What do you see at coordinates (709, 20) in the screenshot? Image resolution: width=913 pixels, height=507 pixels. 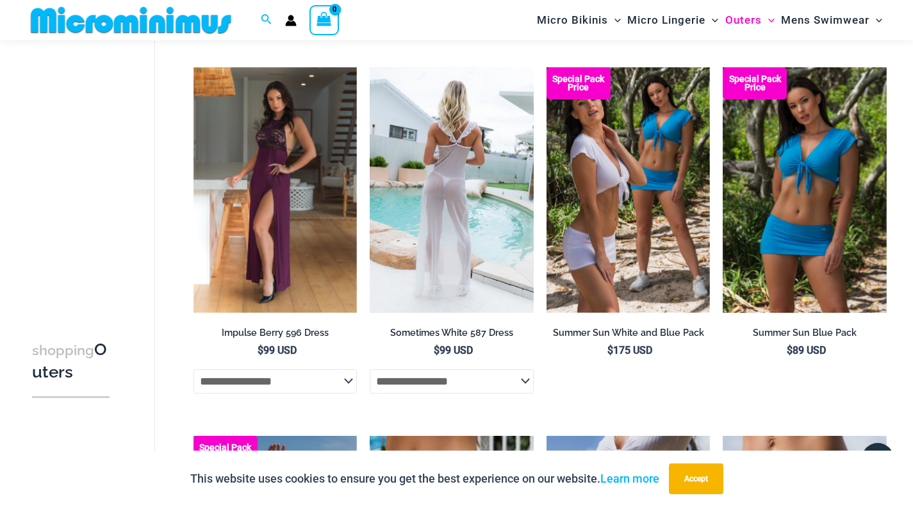 I see `nav: Site Navigation` at bounding box center [709, 20].